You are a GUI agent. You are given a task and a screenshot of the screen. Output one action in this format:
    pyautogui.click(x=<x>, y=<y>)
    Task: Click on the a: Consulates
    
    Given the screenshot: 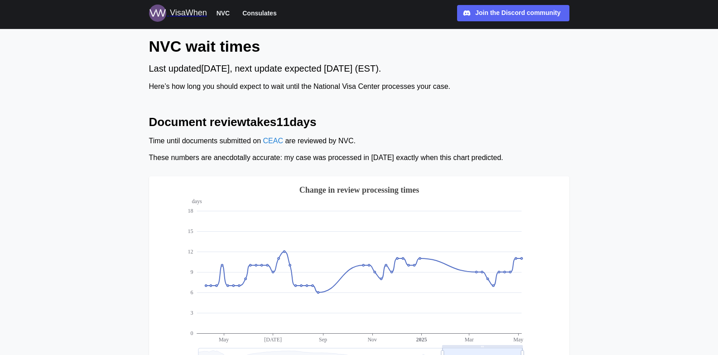 What is the action you would take?
    pyautogui.click(x=259, y=13)
    